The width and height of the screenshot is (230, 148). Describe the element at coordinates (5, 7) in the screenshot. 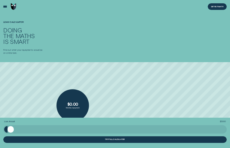

I see `button: Open Menu` at that location.